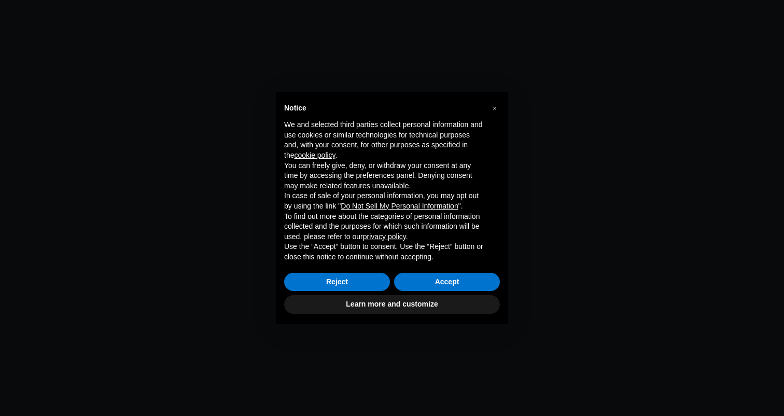 This screenshot has height=416, width=784. I want to click on a: cookie policy, so click(314, 155).